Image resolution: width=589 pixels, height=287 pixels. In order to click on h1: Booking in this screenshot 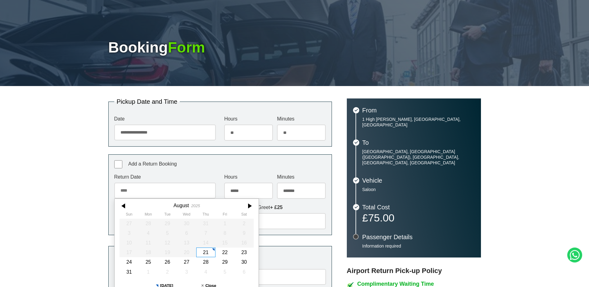, I will do `click(294, 47)`.